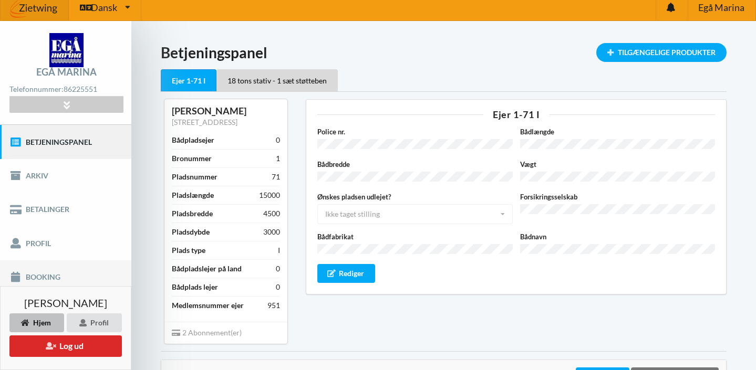 Image resolution: width=756 pixels, height=370 pixels. What do you see at coordinates (414, 132) in the screenshot?
I see `label: Police nr.` at bounding box center [414, 132].